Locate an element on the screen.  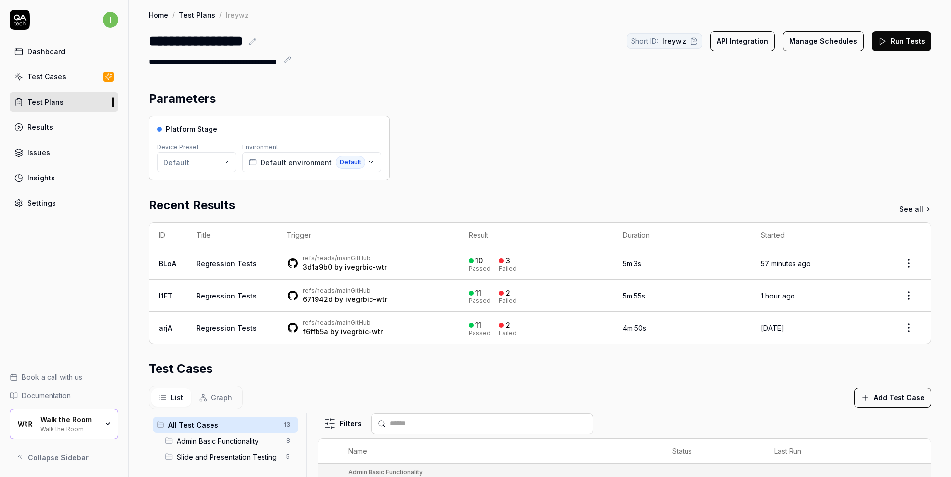
th: Trigger is located at coordinates (368, 235).